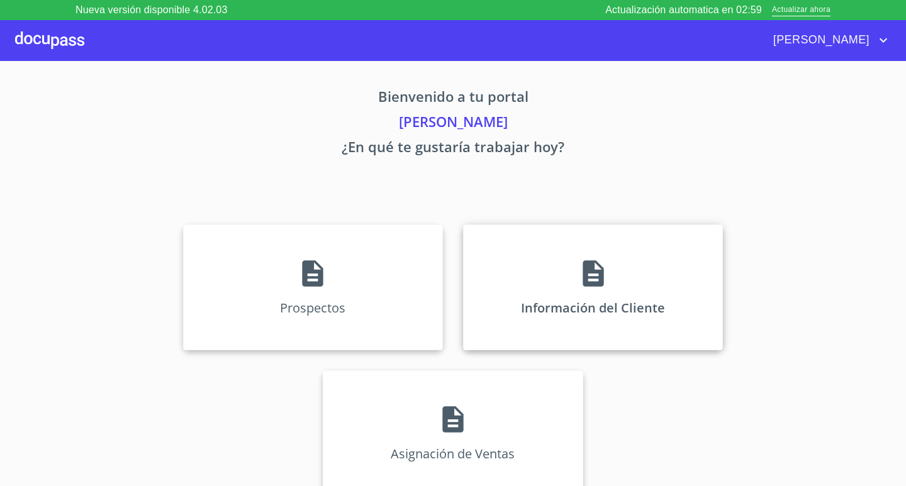 The width and height of the screenshot is (906, 486). Describe the element at coordinates (828, 40) in the screenshot. I see `button: account of current user` at that location.